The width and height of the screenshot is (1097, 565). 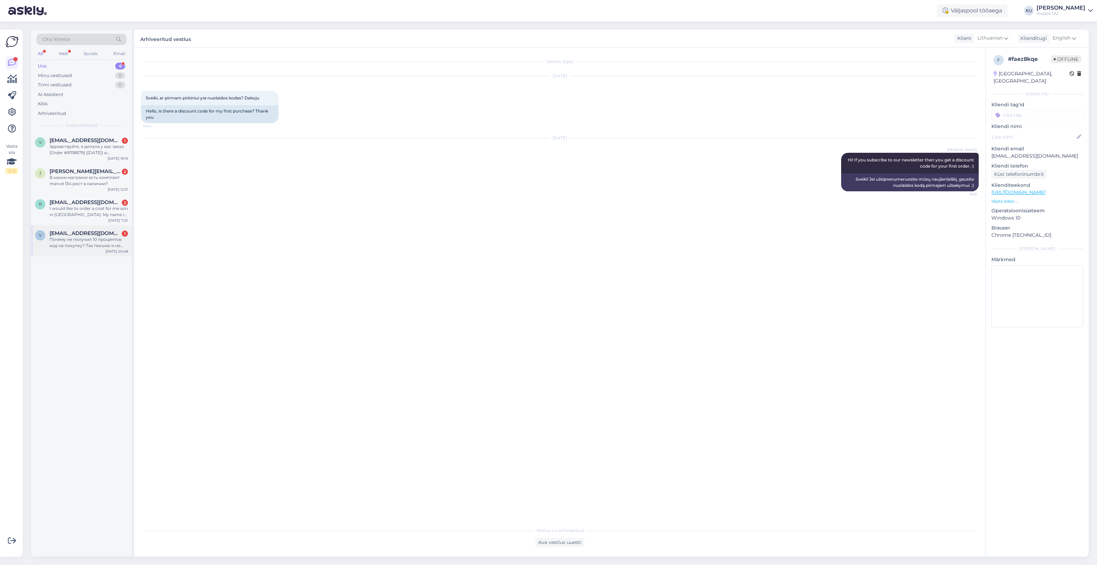 I want to click on p: Märkmed, so click(x=1037, y=259).